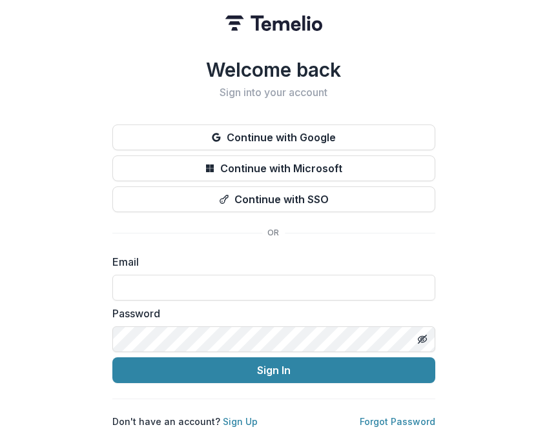 Image resolution: width=547 pixels, height=445 pixels. I want to click on h2: Sign into your account, so click(274, 92).